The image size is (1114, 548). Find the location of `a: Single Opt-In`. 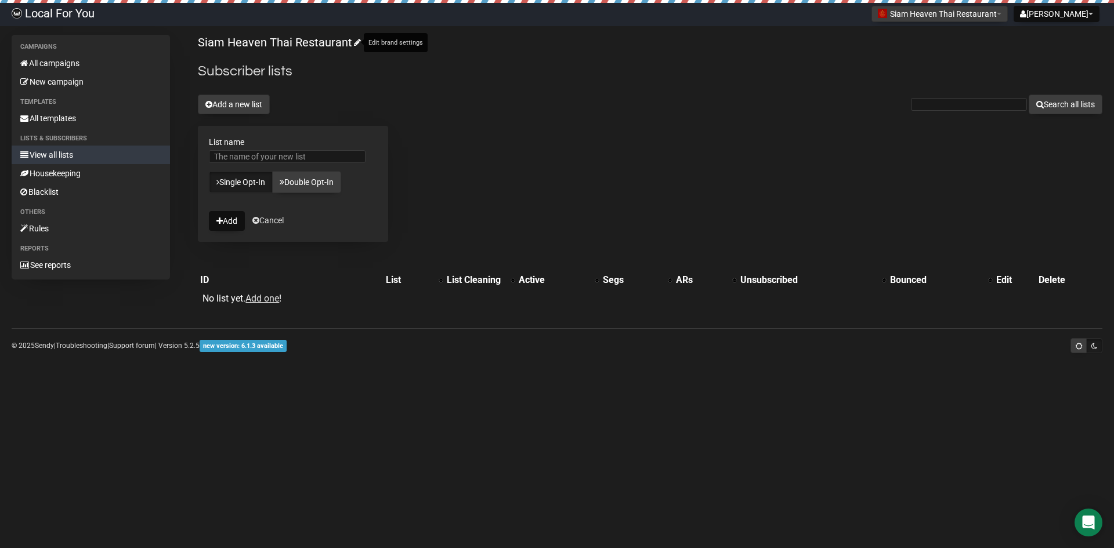

a: Single Opt-In is located at coordinates (241, 182).